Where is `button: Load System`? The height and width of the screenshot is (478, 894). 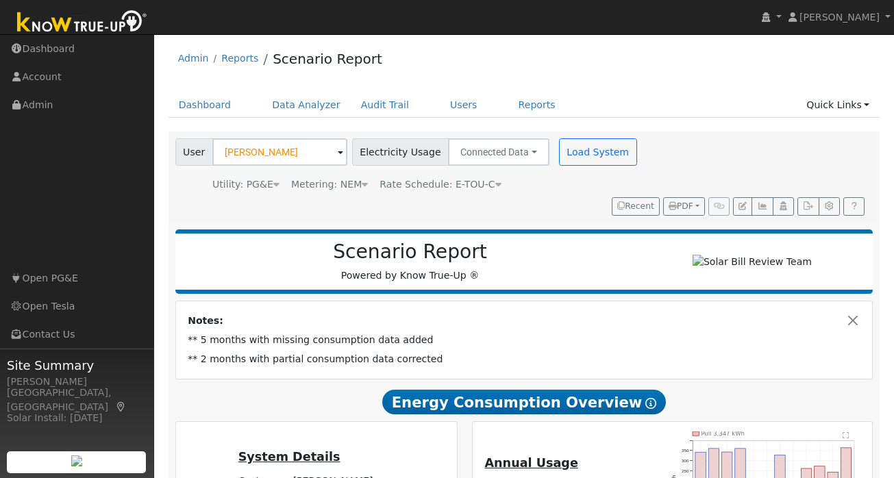
button: Load System is located at coordinates (598, 152).